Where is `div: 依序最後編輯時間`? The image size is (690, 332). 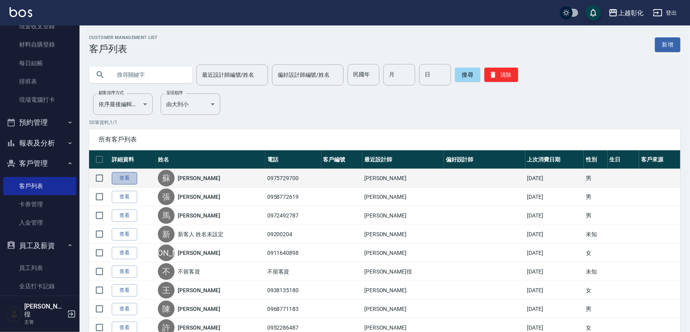
div: 依序最後編輯時間 is located at coordinates (123, 104).